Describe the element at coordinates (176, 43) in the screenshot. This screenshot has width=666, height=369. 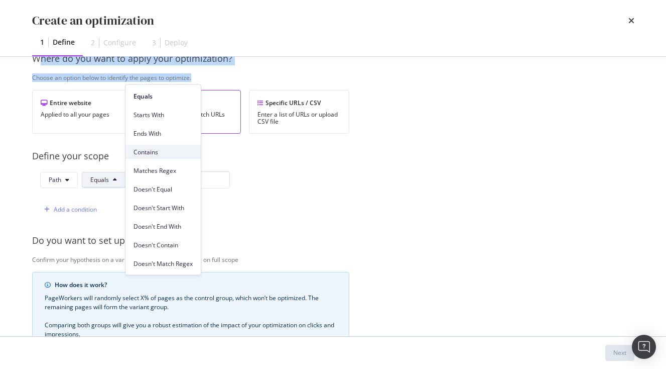
I see `div: Deploy` at that location.